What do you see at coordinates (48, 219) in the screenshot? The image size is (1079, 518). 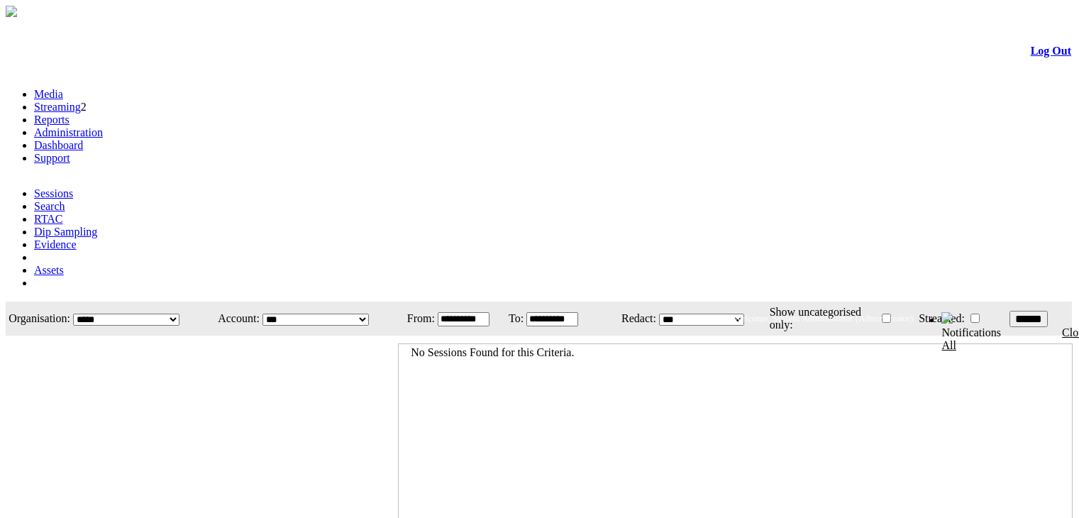 I see `a: RTAC` at bounding box center [48, 219].